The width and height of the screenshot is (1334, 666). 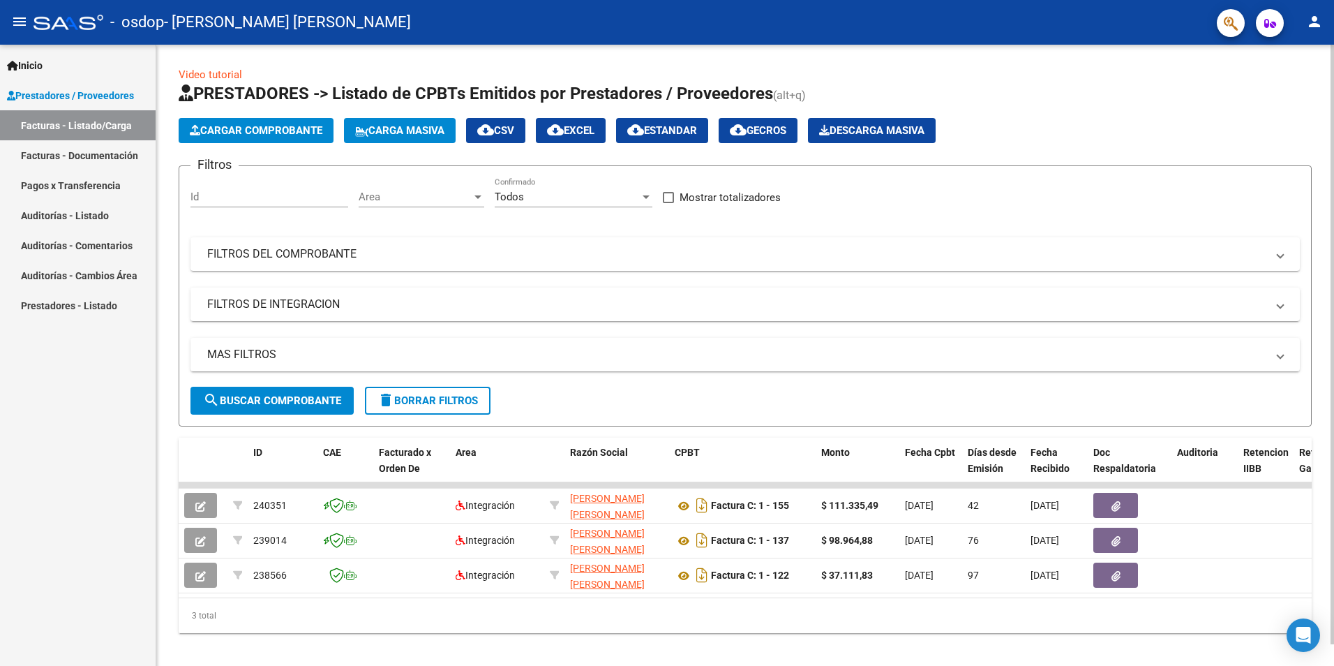 I want to click on mat-expansion-panel-header: FILTROS DE INTEGRACION, so click(x=745, y=304).